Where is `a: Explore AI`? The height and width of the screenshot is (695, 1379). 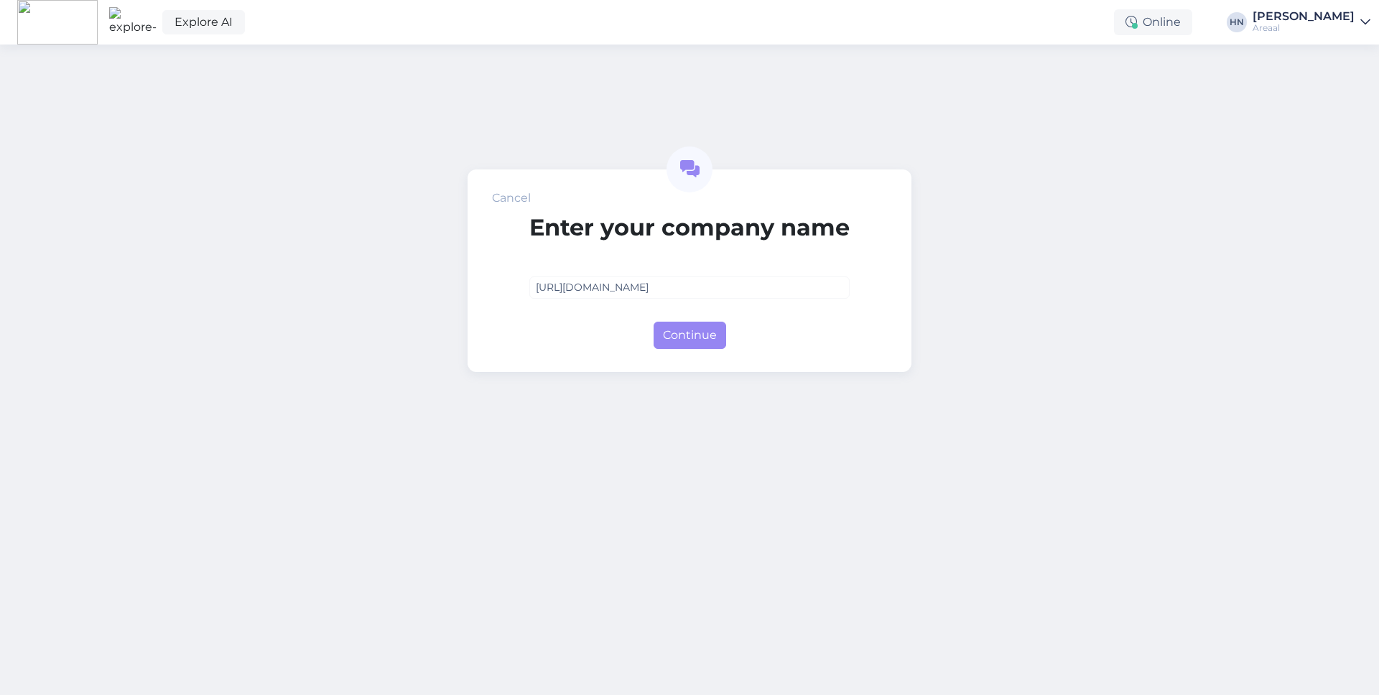 a: Explore AI is located at coordinates (203, 22).